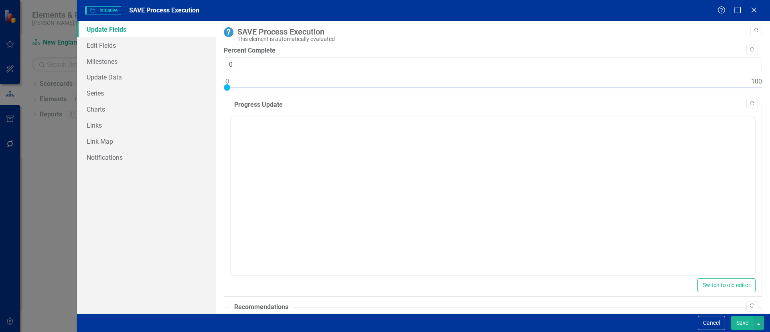  Describe the element at coordinates (727, 285) in the screenshot. I see `button: Switch to old editor` at that location.